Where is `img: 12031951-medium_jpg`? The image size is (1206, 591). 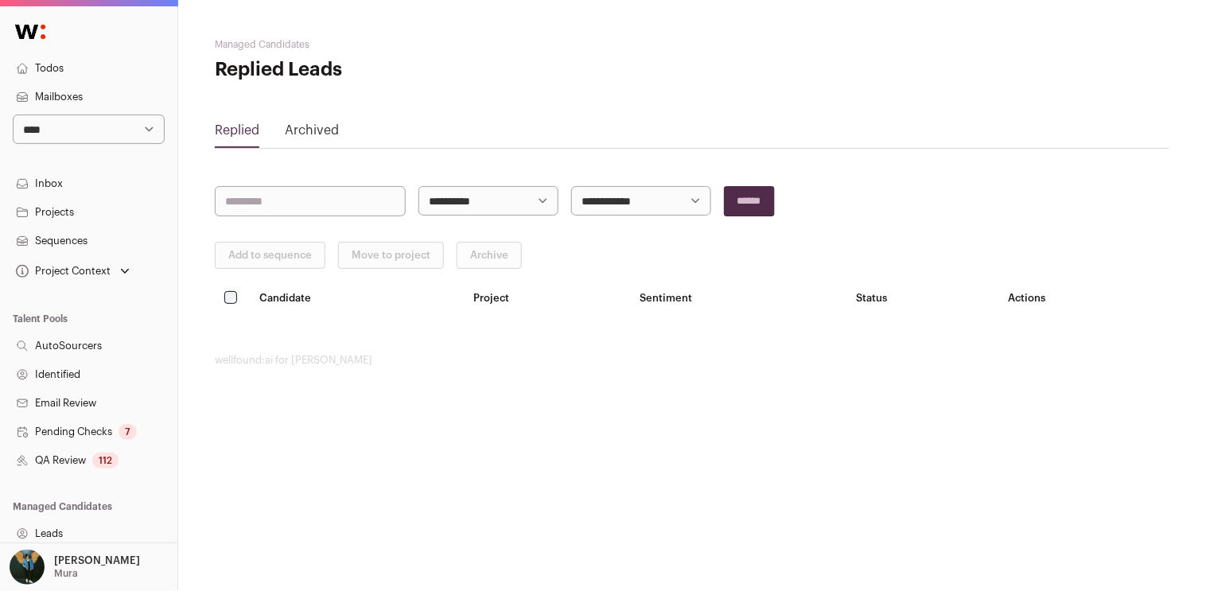
img: 12031951-medium_jpg is located at coordinates (27, 567).